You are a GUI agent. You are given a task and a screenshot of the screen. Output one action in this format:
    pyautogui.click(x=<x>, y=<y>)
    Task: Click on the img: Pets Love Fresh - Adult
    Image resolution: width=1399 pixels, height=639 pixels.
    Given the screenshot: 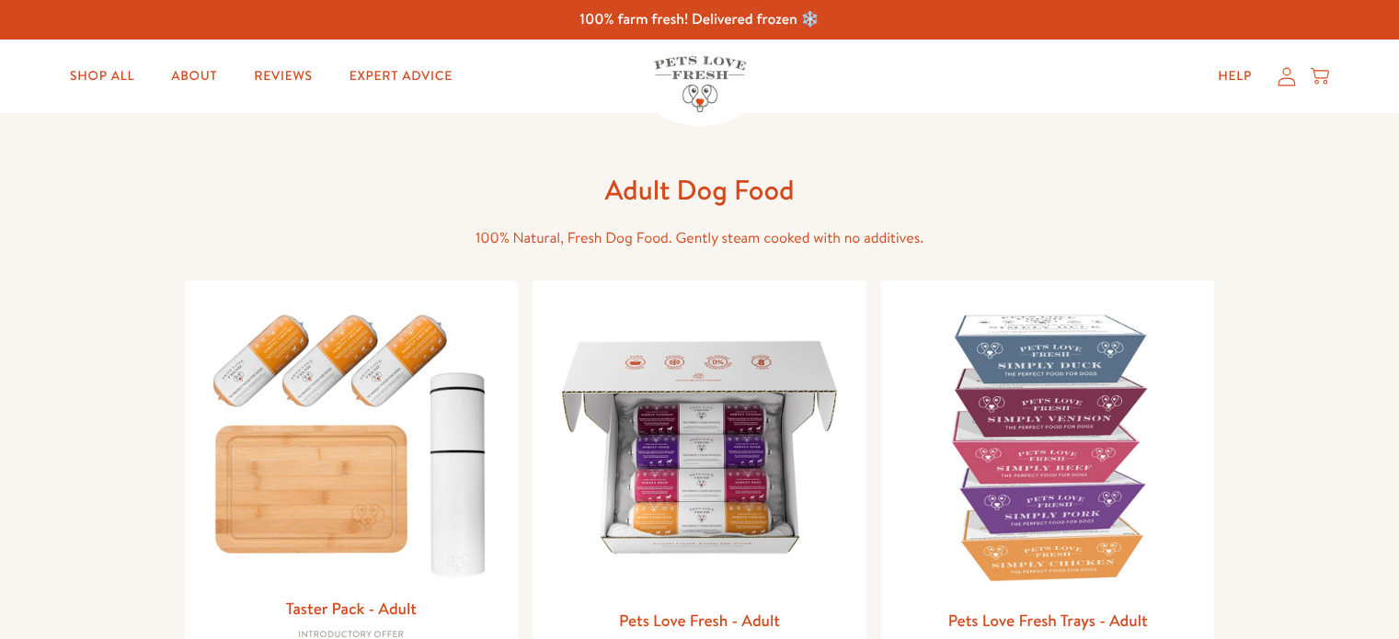 What is the action you would take?
    pyautogui.click(x=699, y=447)
    